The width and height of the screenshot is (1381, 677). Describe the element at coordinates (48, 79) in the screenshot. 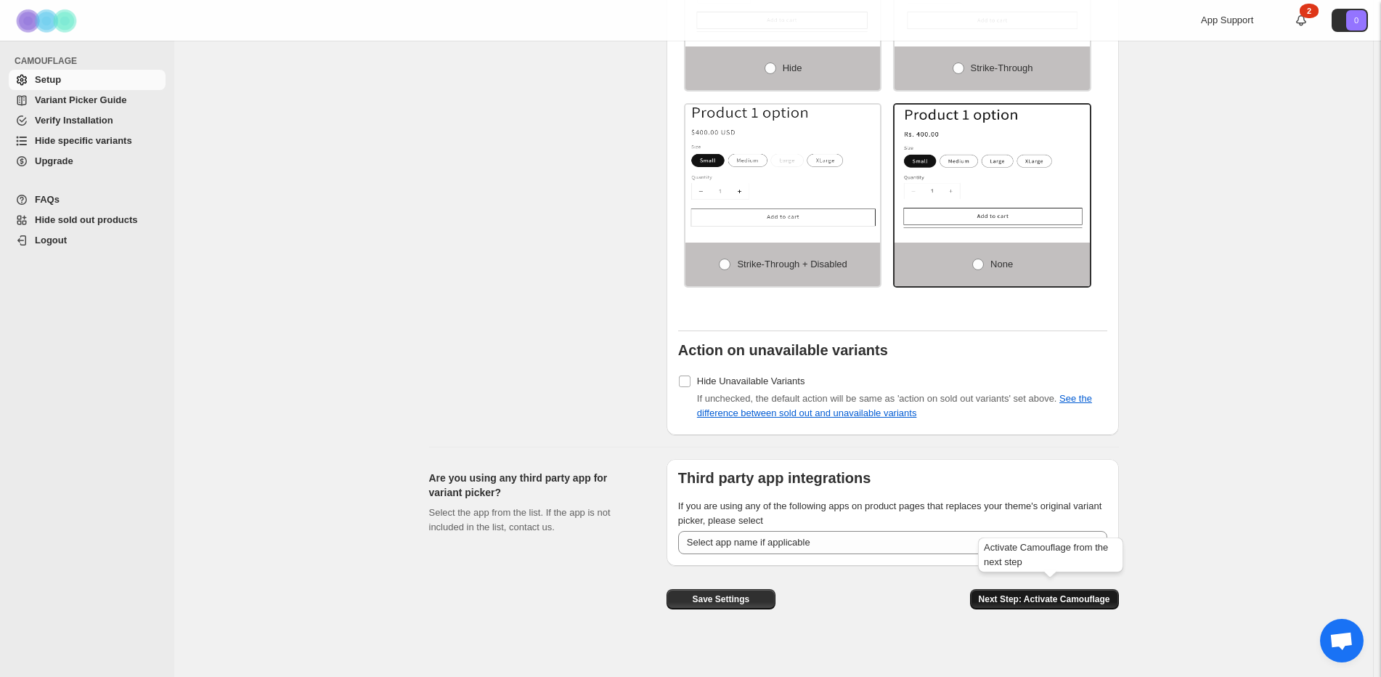

I see `span: Setup` at that location.